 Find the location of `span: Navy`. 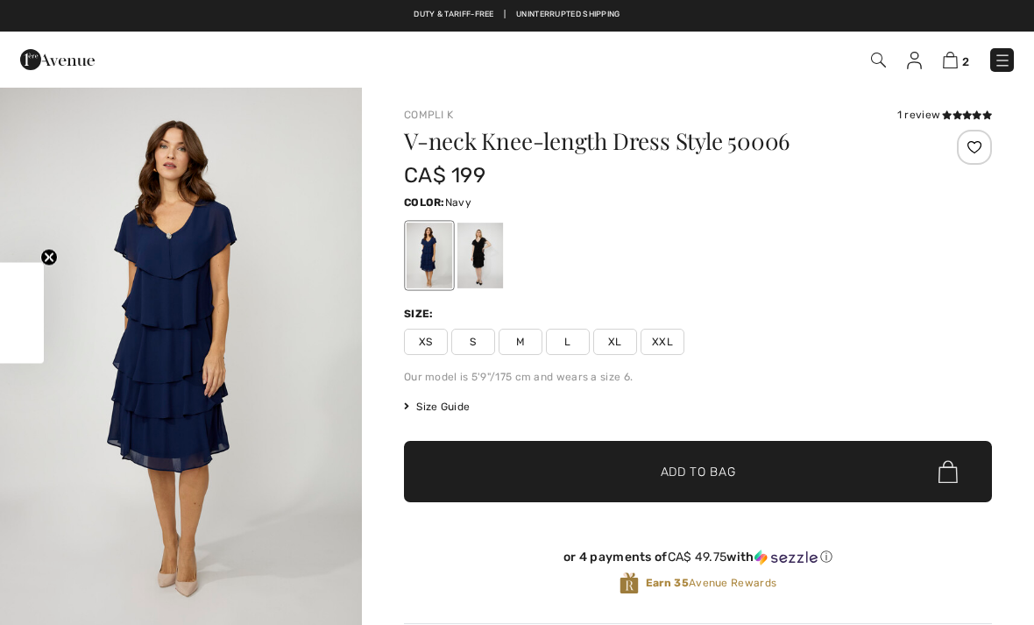

span: Navy is located at coordinates (458, 202).